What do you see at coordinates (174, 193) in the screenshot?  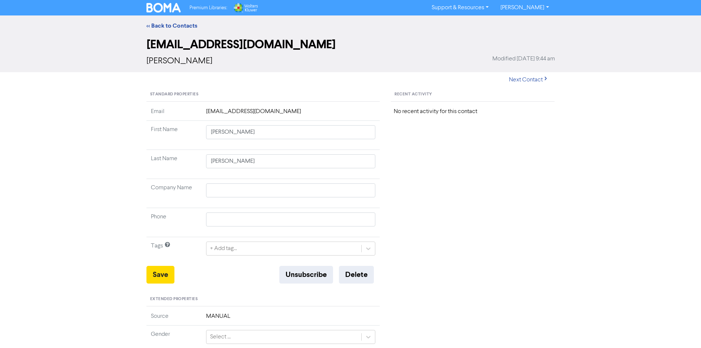 I see `td: Company Name` at bounding box center [174, 193].